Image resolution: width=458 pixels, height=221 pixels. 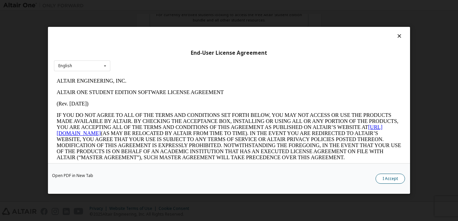 What do you see at coordinates (175, 6) in the screenshot?
I see `p: ALTAIR ENGINEERING, INC.` at bounding box center [175, 6].